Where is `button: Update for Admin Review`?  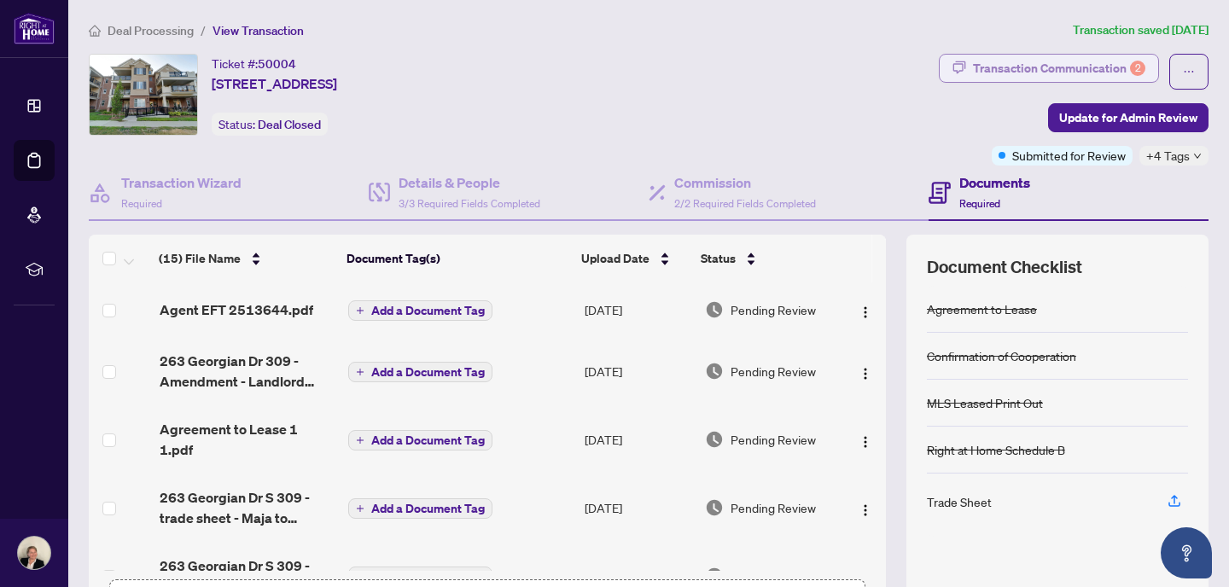
button: Update for Admin Review is located at coordinates (1128, 118).